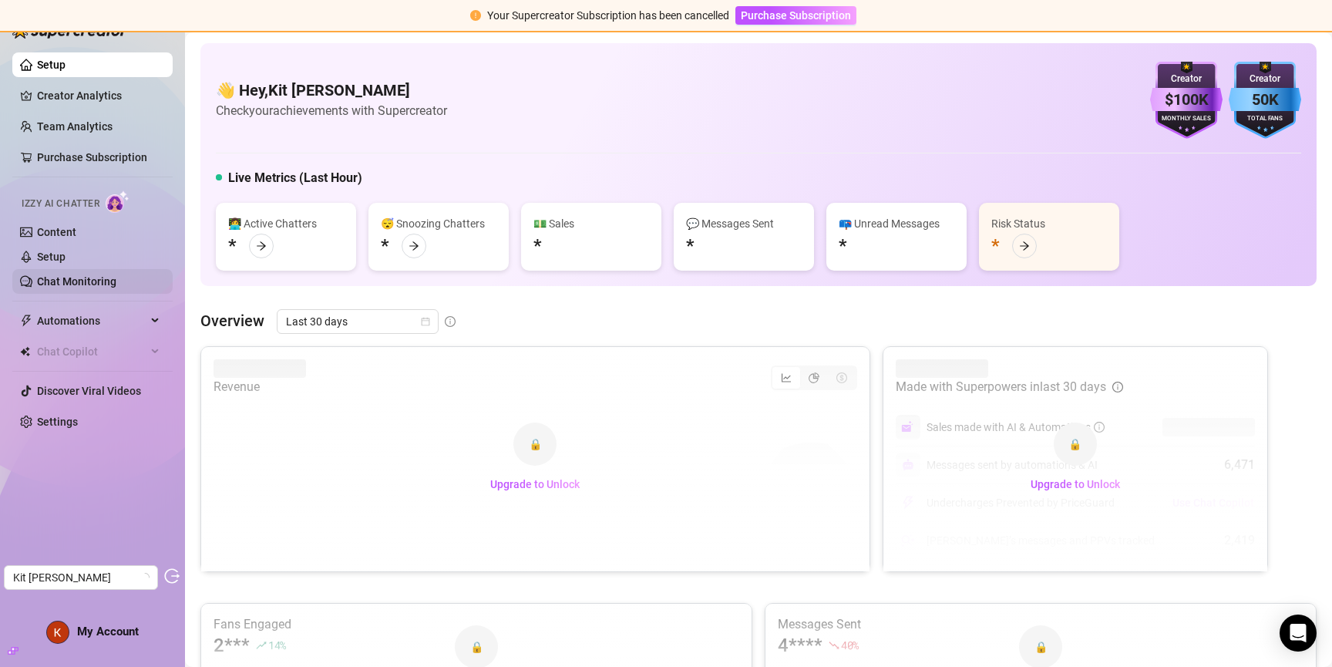  What do you see at coordinates (1265, 119) in the screenshot?
I see `div: Total Fans` at bounding box center [1265, 119].